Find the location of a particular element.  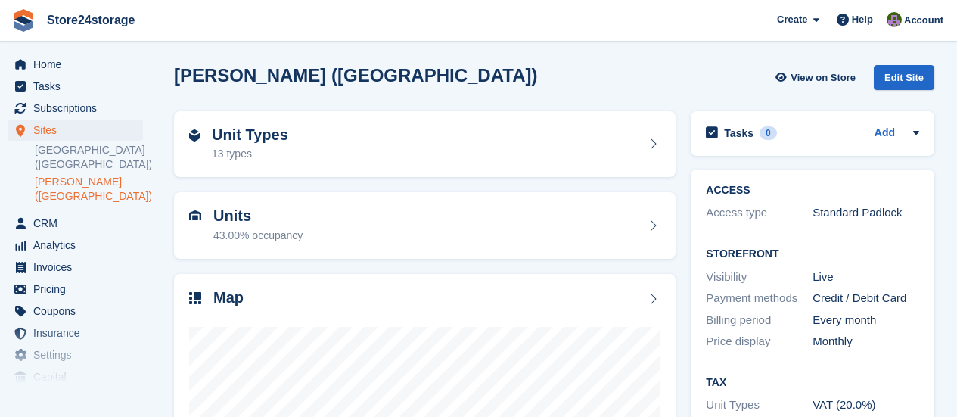

h2: Map is located at coordinates (228, 297).